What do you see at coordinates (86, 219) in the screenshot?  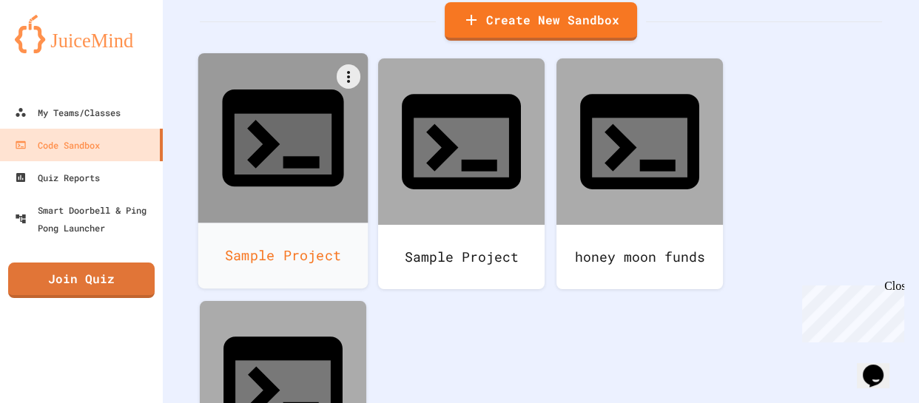 I see `div: Smart Doorbell & Ping Pong Launcher` at bounding box center [86, 219].